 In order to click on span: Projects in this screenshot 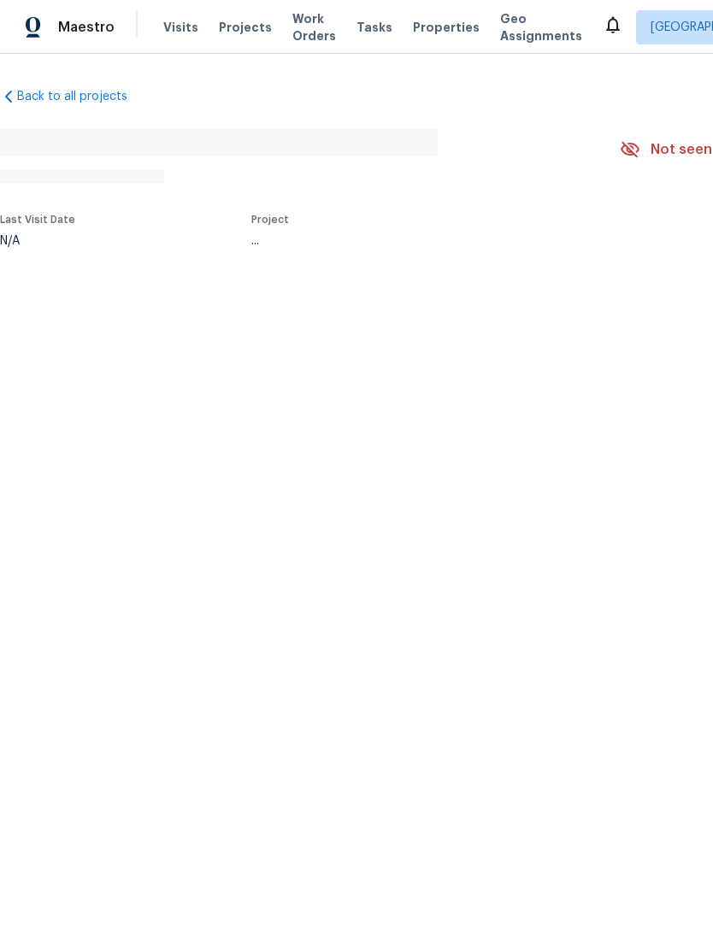, I will do `click(245, 27)`.